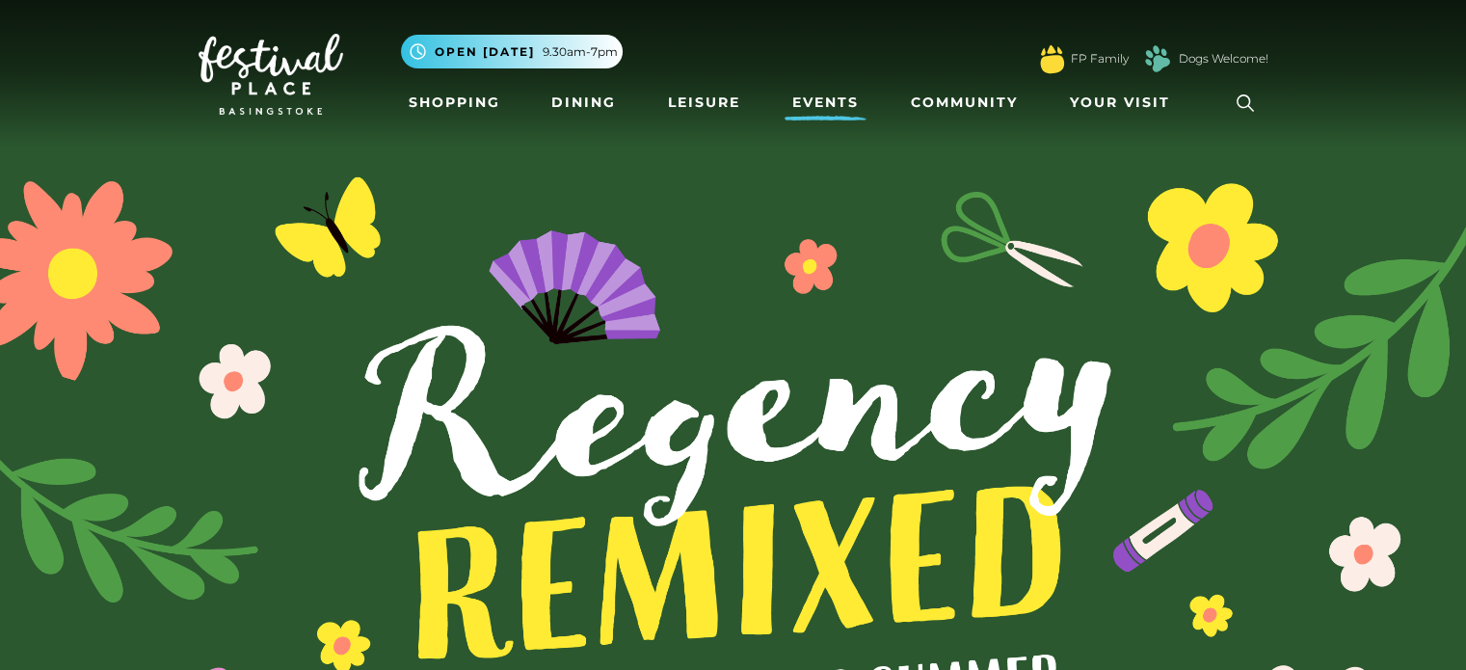 Image resolution: width=1466 pixels, height=670 pixels. Describe the element at coordinates (825, 102) in the screenshot. I see `a: Events` at that location.